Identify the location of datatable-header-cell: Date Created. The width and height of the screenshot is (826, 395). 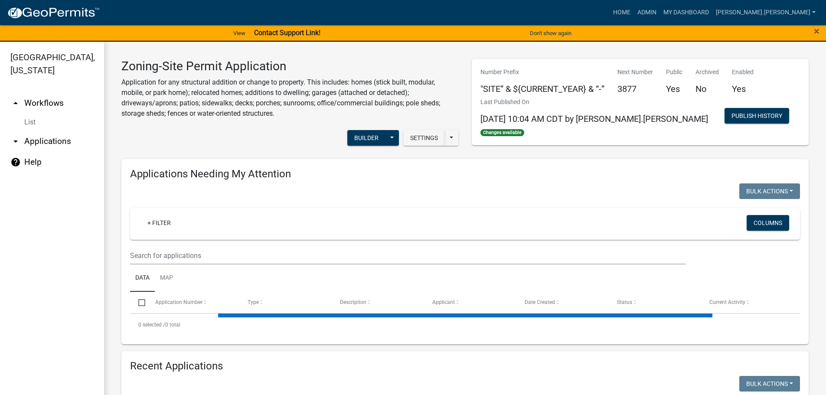
(562, 302).